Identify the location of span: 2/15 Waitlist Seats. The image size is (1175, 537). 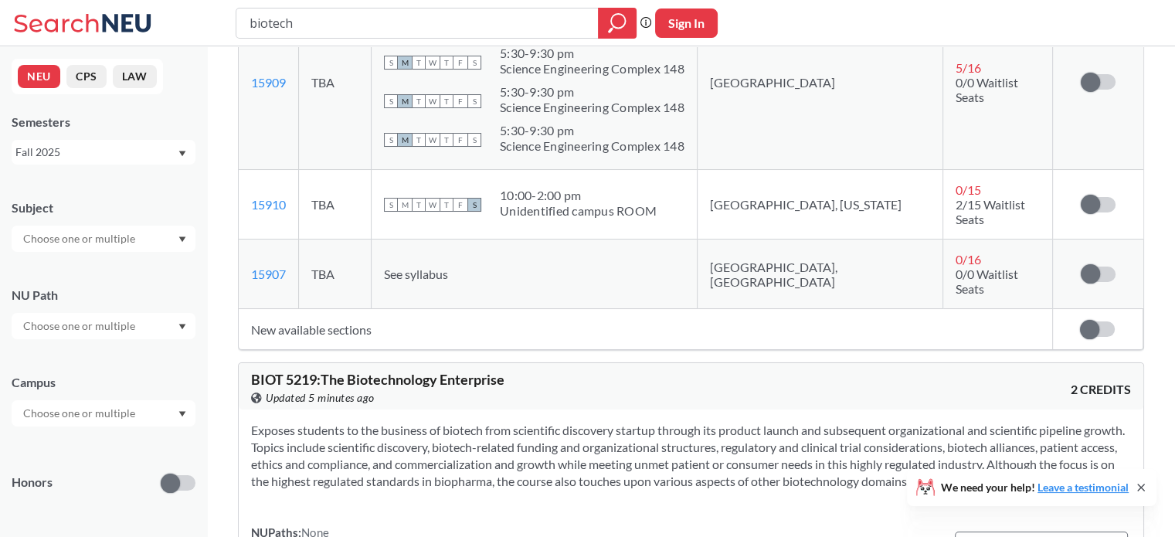
(991, 212).